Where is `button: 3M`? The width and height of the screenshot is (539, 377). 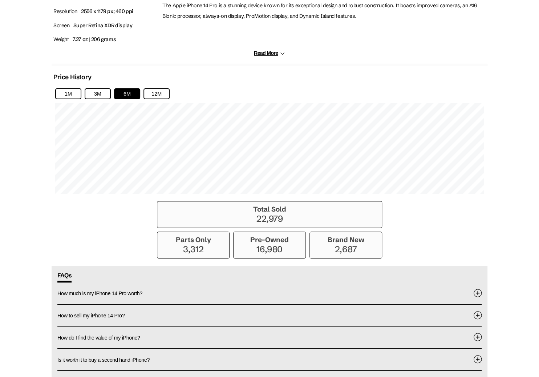 button: 3M is located at coordinates (98, 94).